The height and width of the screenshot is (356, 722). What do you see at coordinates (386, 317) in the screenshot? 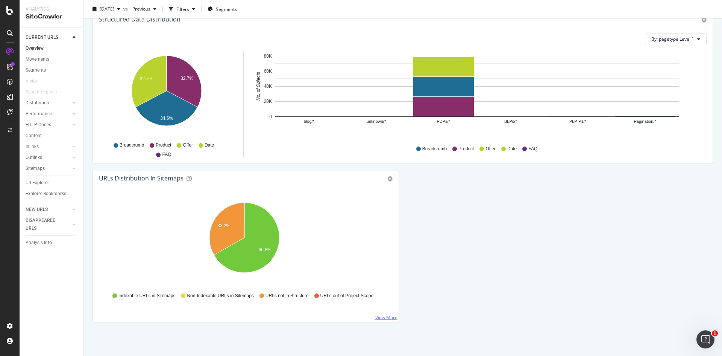
I see `a: View More` at bounding box center [386, 317].